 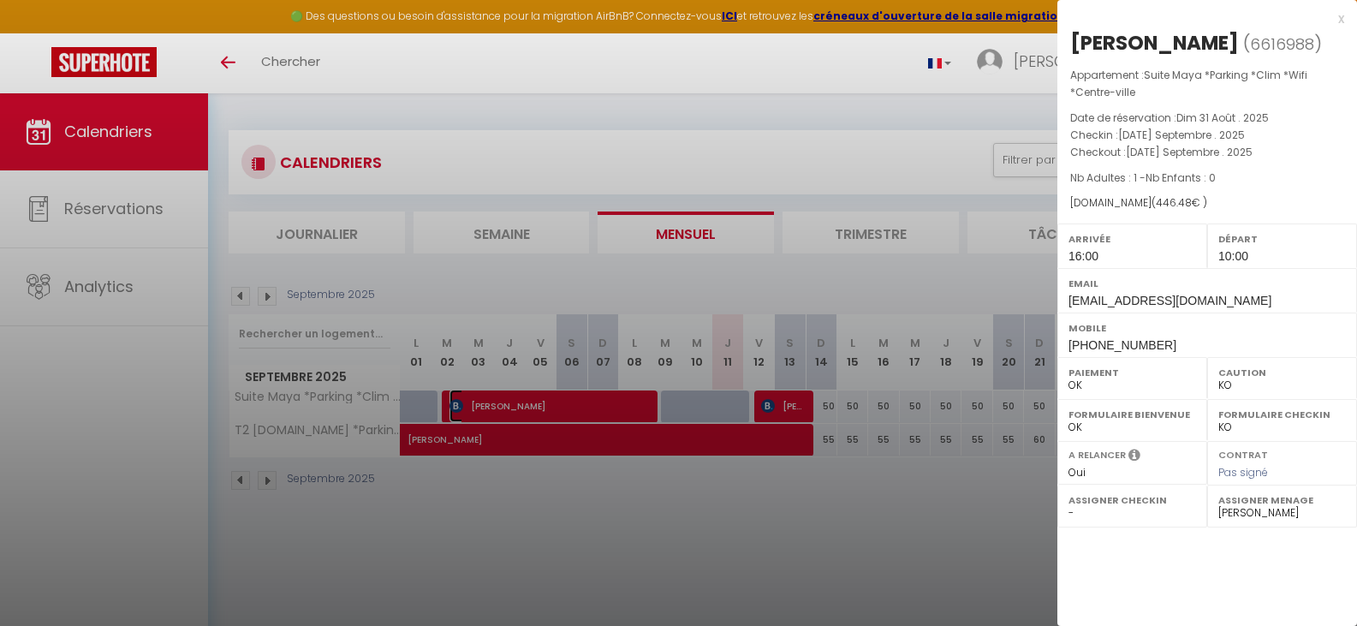 I want to click on span: Suite Maya *Parking *Clim *Wifi *Centre-ville, so click(x=1189, y=83).